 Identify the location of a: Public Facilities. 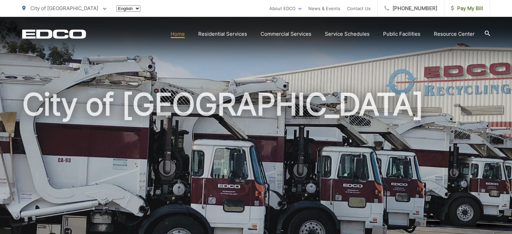
(402, 34).